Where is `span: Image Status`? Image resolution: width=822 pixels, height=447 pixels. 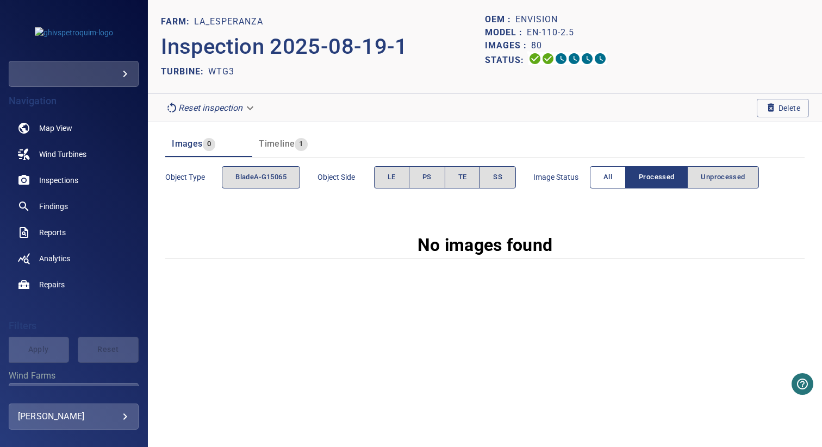 span: Image Status is located at coordinates (561, 177).